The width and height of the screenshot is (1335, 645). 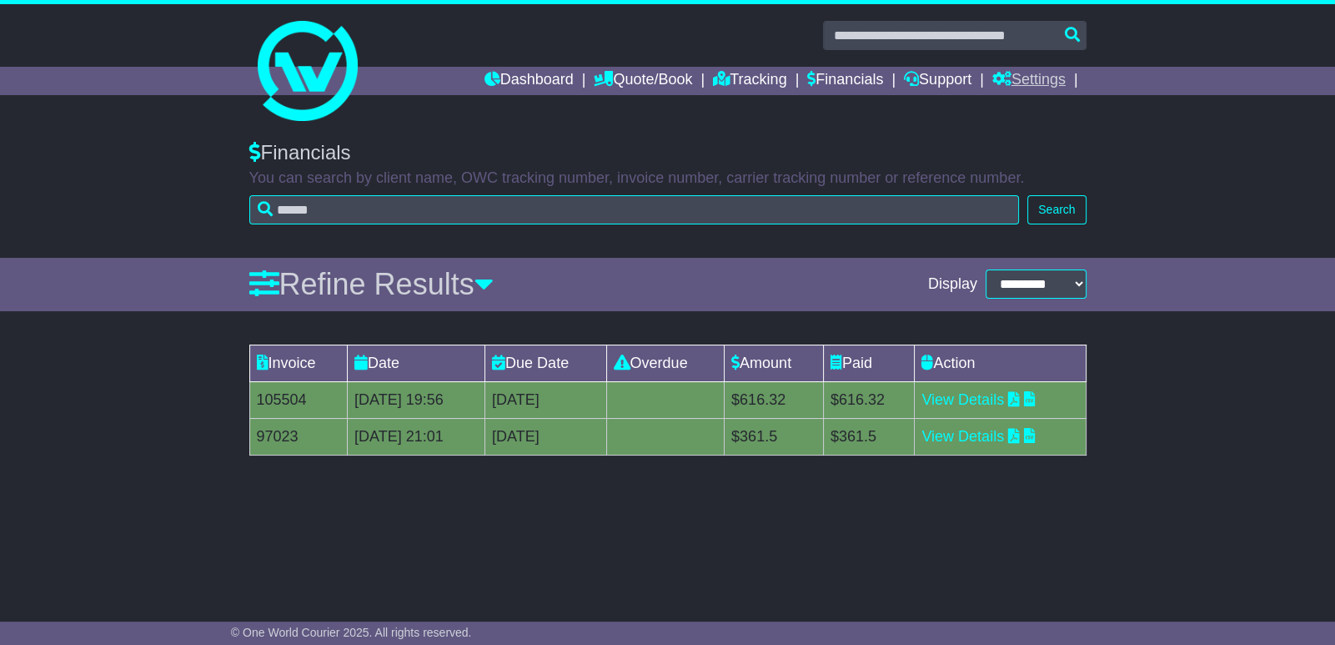 I want to click on p: You can search by client name, OWC tracking number, invoice number, carrier tracking number or re..., so click(x=668, y=178).